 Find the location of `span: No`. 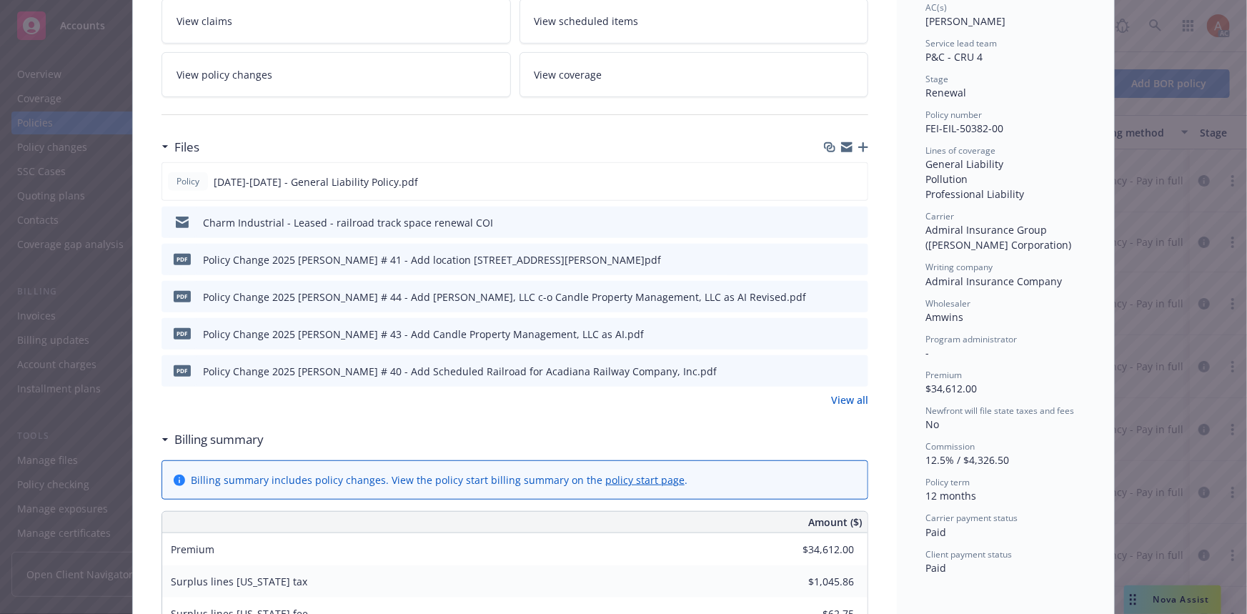

span: No is located at coordinates (932, 424).